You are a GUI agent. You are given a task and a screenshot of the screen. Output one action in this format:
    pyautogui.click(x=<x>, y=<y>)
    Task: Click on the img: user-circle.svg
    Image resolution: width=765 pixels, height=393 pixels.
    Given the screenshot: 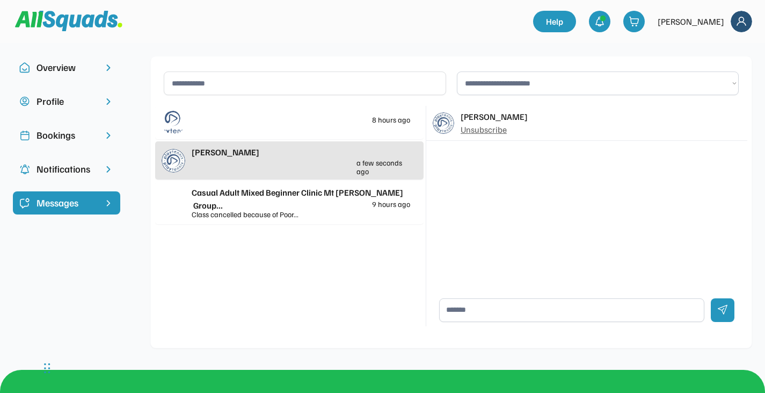 What is the action you would take?
    pyautogui.click(x=25, y=101)
    